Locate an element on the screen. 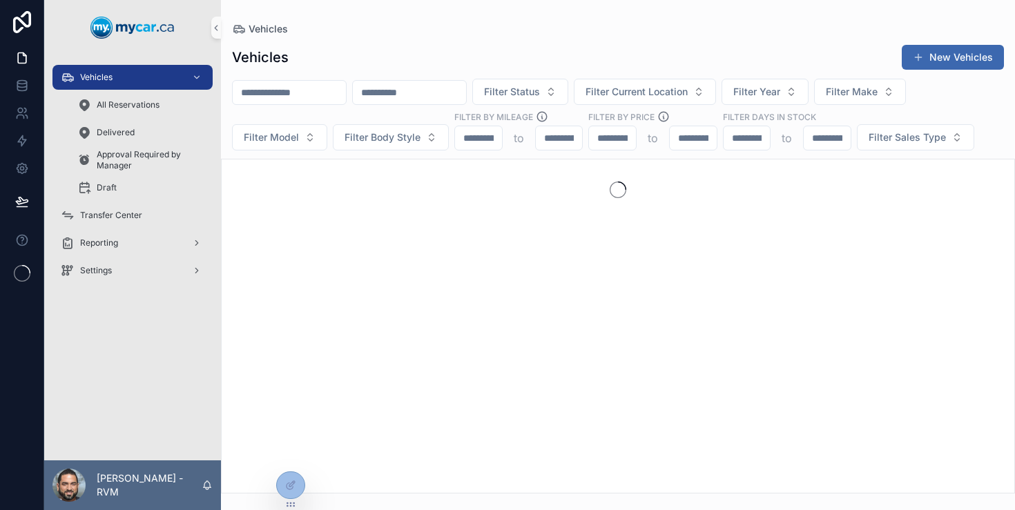 The height and width of the screenshot is (510, 1015). span: Filter Sales Type is located at coordinates (907, 137).